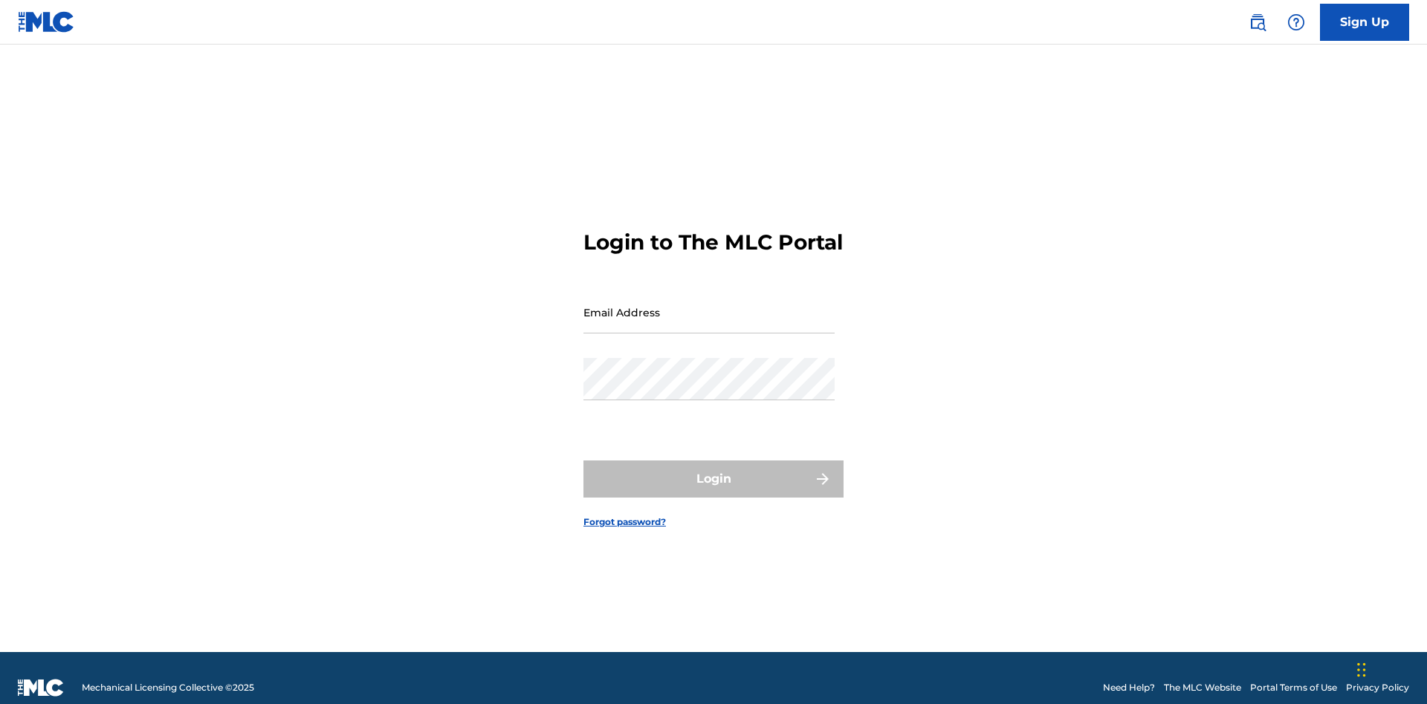  What do you see at coordinates (1296, 22) in the screenshot?
I see `div: Help` at bounding box center [1296, 22].